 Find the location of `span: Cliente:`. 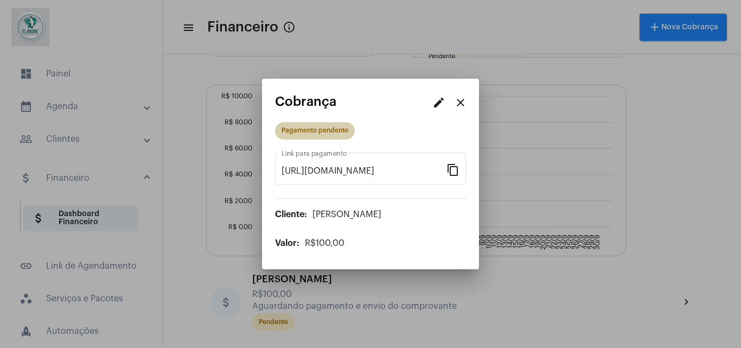

span: Cliente: is located at coordinates (291, 214).